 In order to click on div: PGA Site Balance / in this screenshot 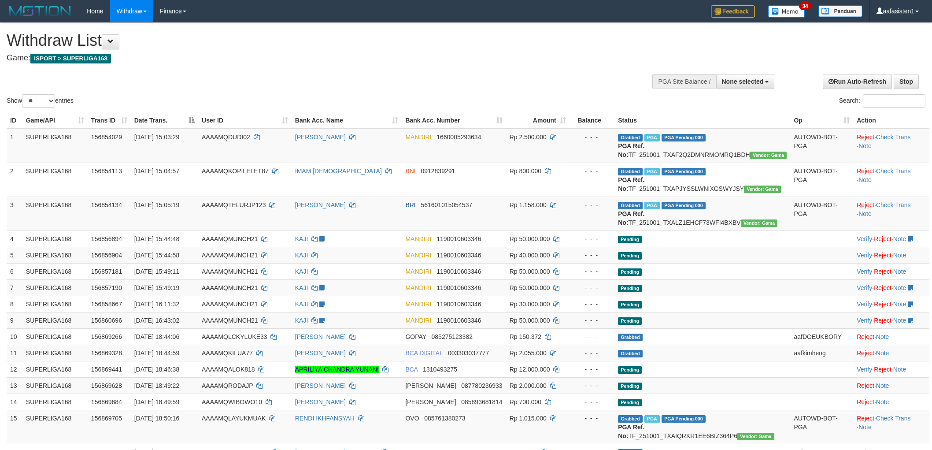, I will do `click(684, 82)`.